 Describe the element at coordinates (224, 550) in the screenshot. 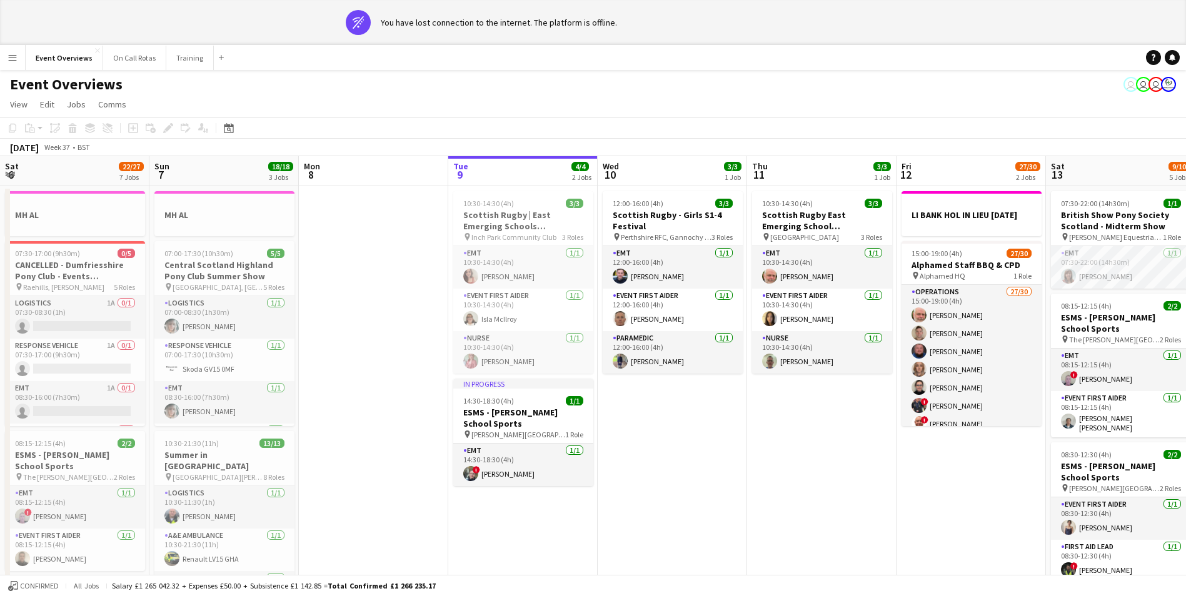

I see `app-card-role: A&E Ambulance1/110:30-21:30 (11h)Renault LV15 GHA` at that location.